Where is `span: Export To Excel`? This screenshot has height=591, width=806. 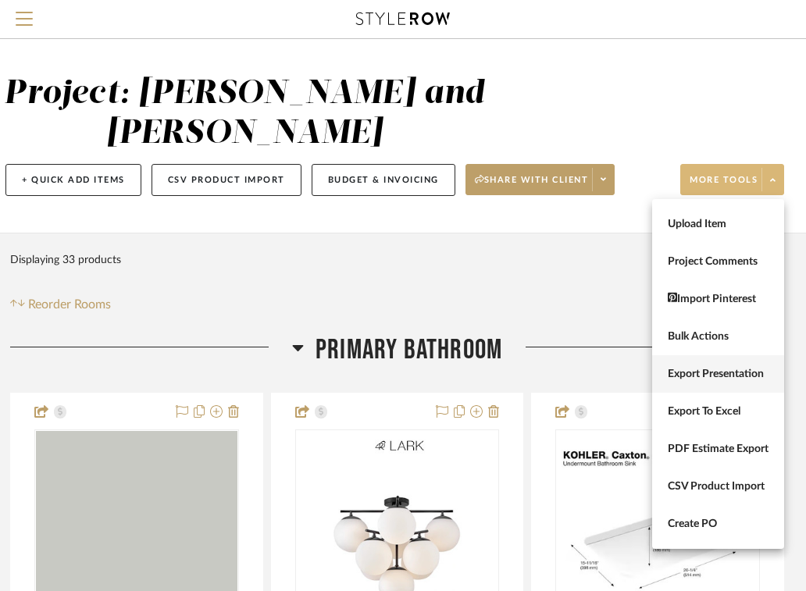
span: Export To Excel is located at coordinates (717, 411).